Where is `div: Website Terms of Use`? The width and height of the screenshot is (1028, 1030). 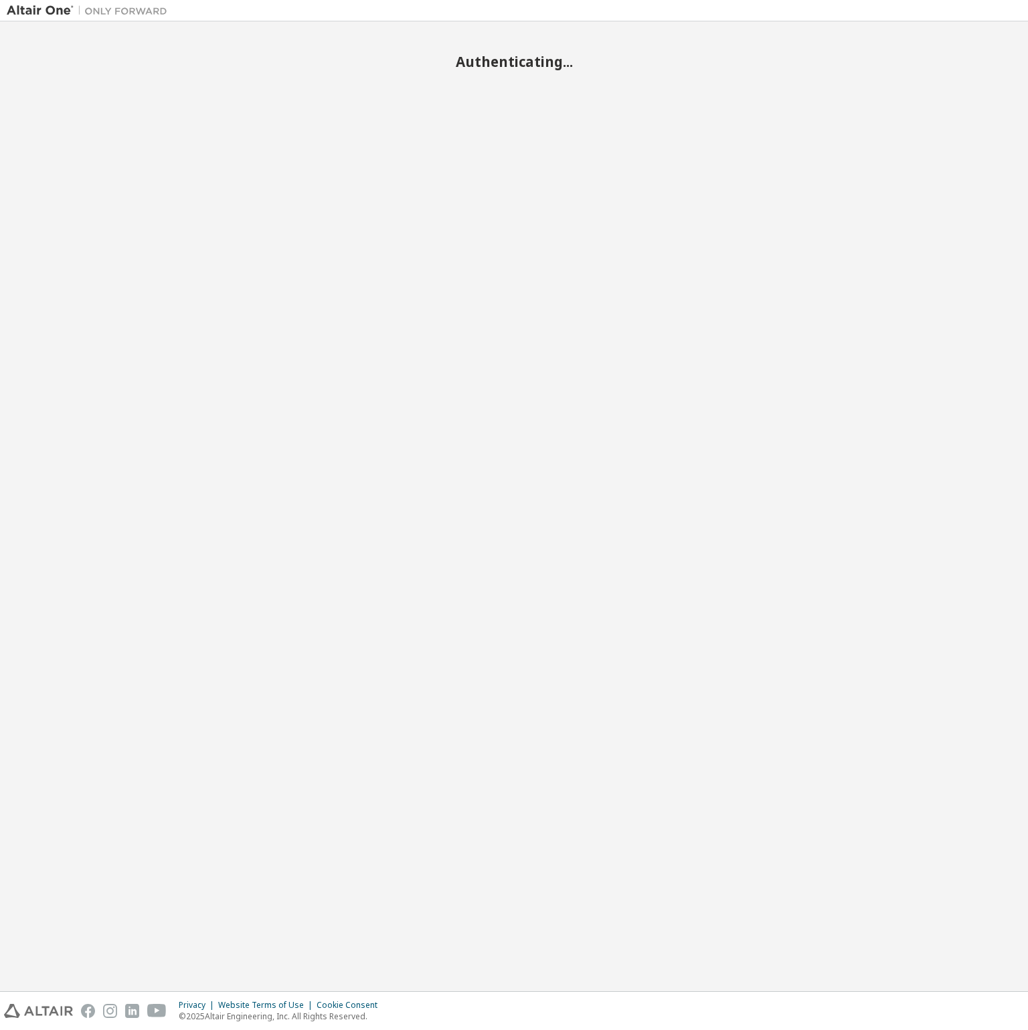
div: Website Terms of Use is located at coordinates (267, 1006).